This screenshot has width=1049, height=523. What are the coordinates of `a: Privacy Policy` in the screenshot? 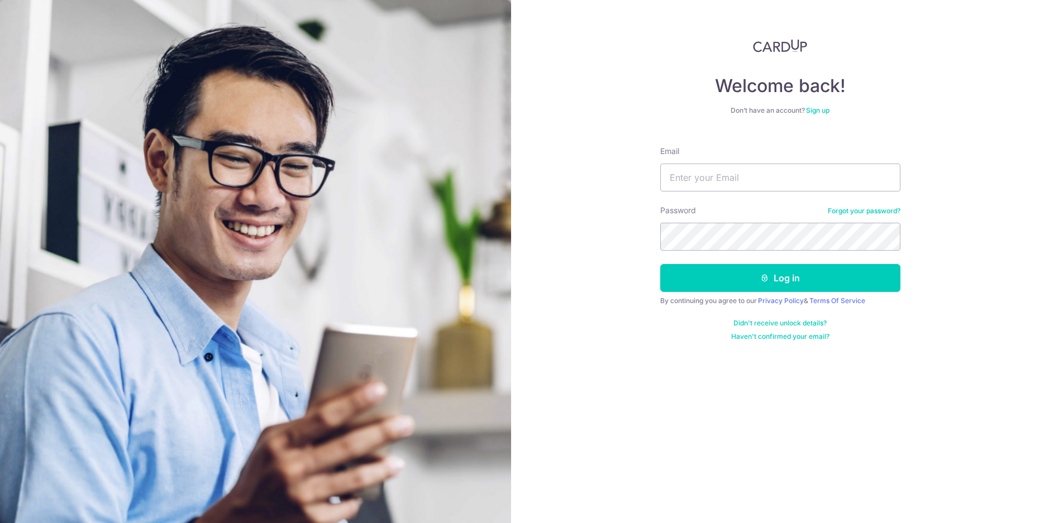 It's located at (781, 301).